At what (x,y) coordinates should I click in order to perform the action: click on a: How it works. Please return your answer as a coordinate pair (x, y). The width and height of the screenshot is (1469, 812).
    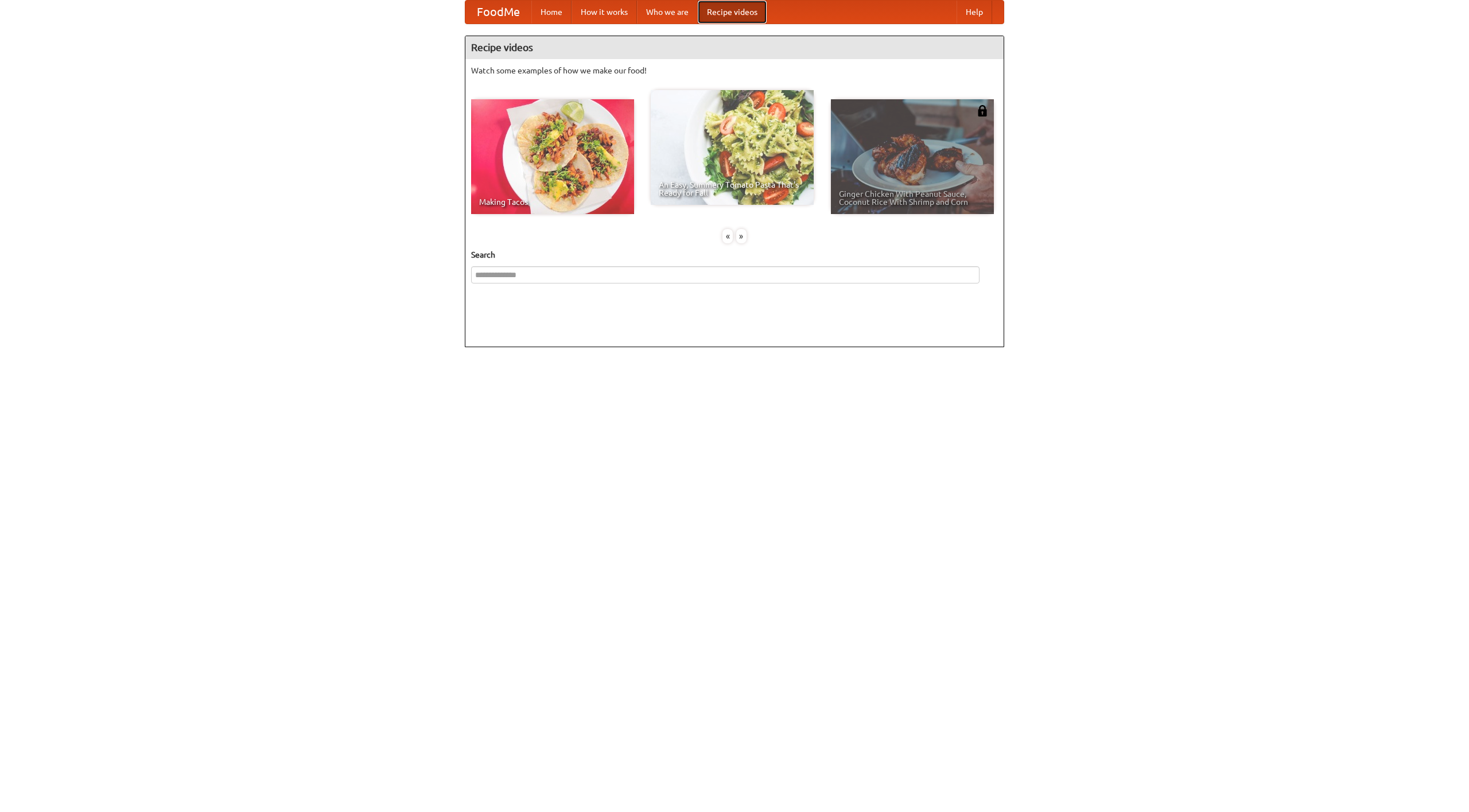
    Looking at the image, I should click on (604, 12).